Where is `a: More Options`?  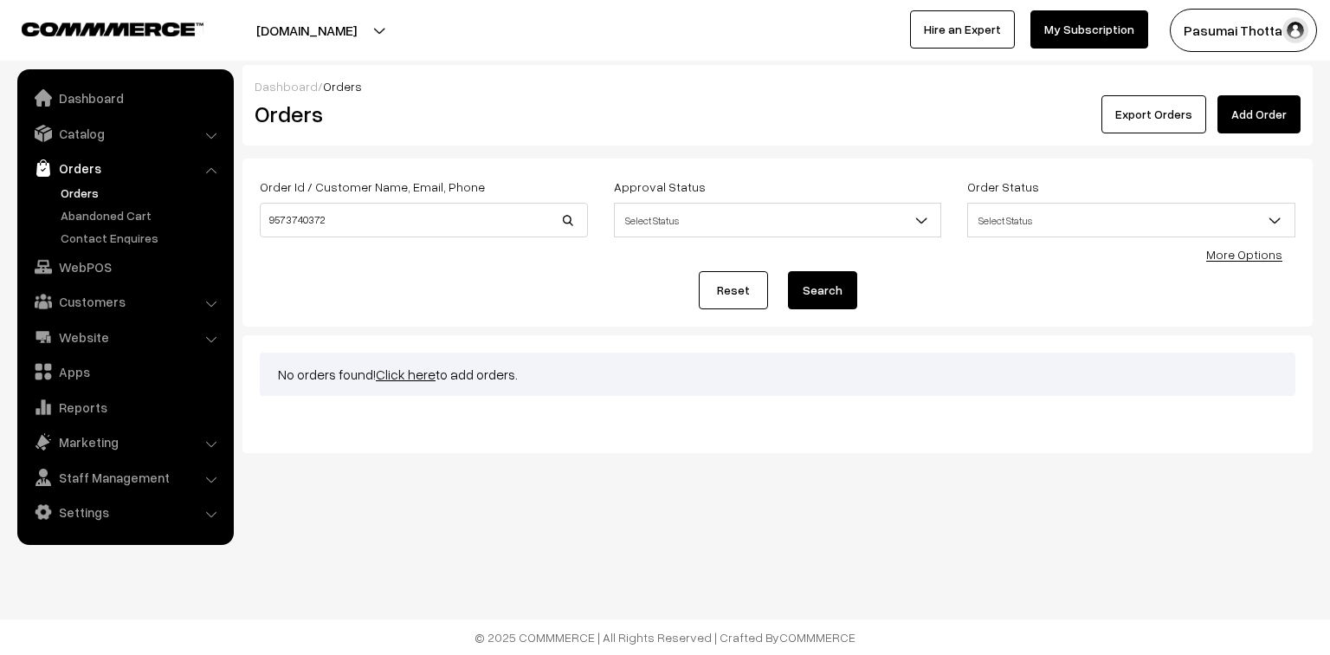 a: More Options is located at coordinates (1244, 254).